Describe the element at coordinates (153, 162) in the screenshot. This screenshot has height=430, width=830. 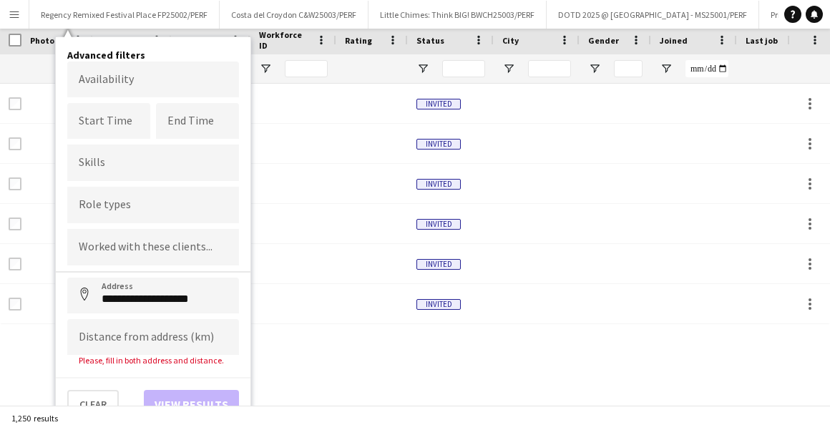
I see `input: Type to search skills...` at that location.